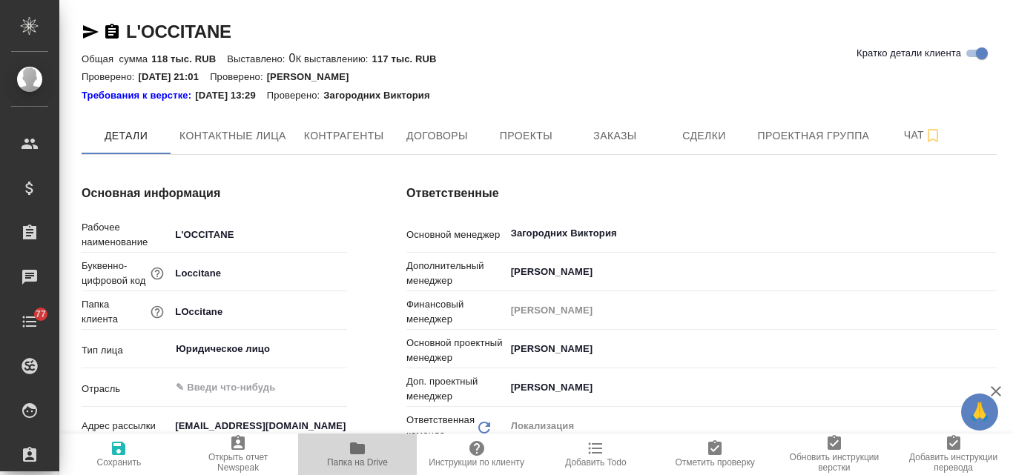 This screenshot has width=1013, height=475. I want to click on a: Требования к верстке:, so click(138, 96).